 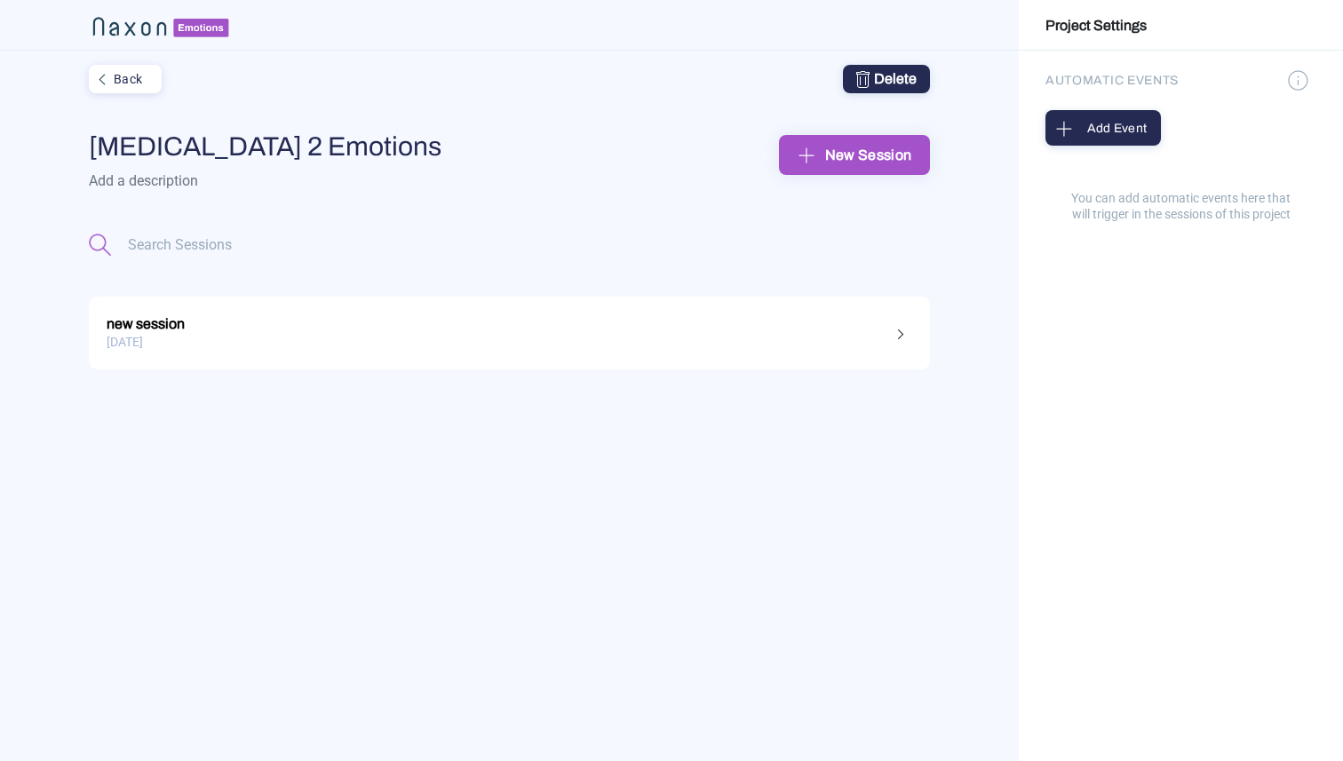 What do you see at coordinates (160, 25) in the screenshot?
I see `img: naxon_small_logo_2.png` at bounding box center [160, 25].